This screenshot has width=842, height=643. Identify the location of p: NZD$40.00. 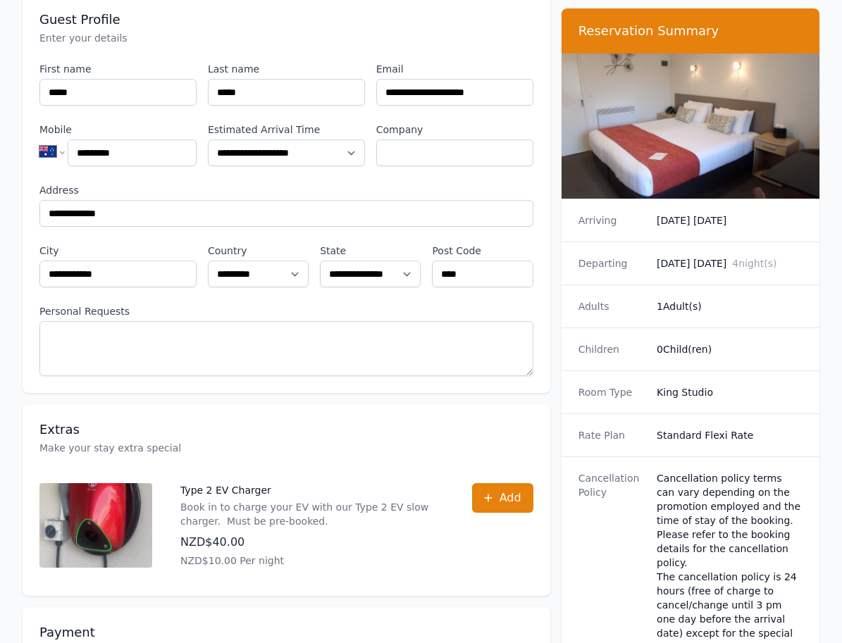
(312, 542).